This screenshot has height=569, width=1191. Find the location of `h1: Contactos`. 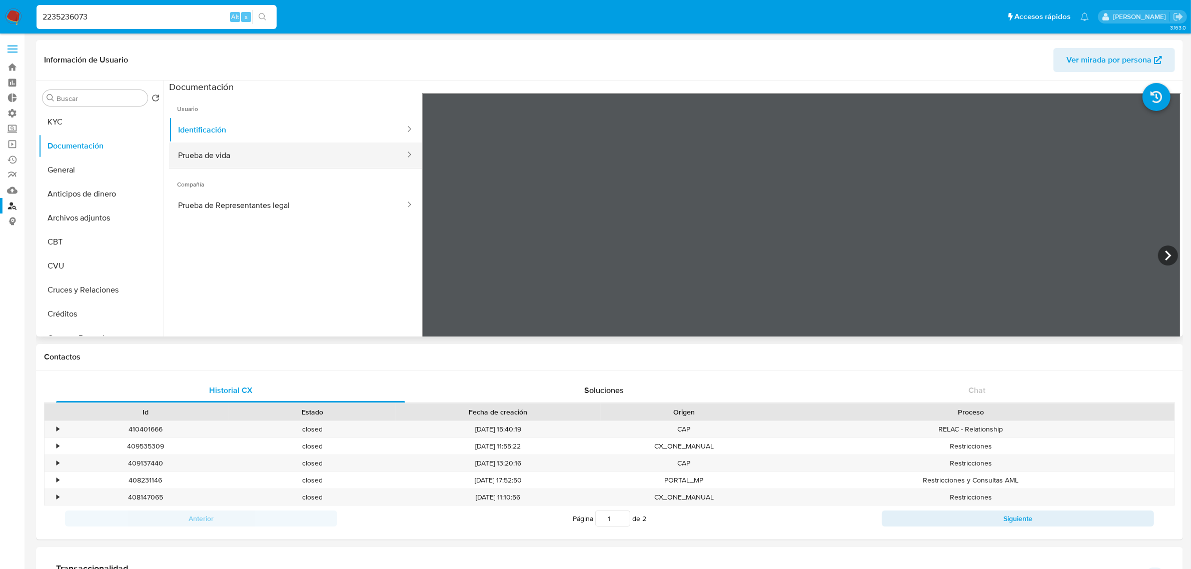

h1: Contactos is located at coordinates (609, 357).